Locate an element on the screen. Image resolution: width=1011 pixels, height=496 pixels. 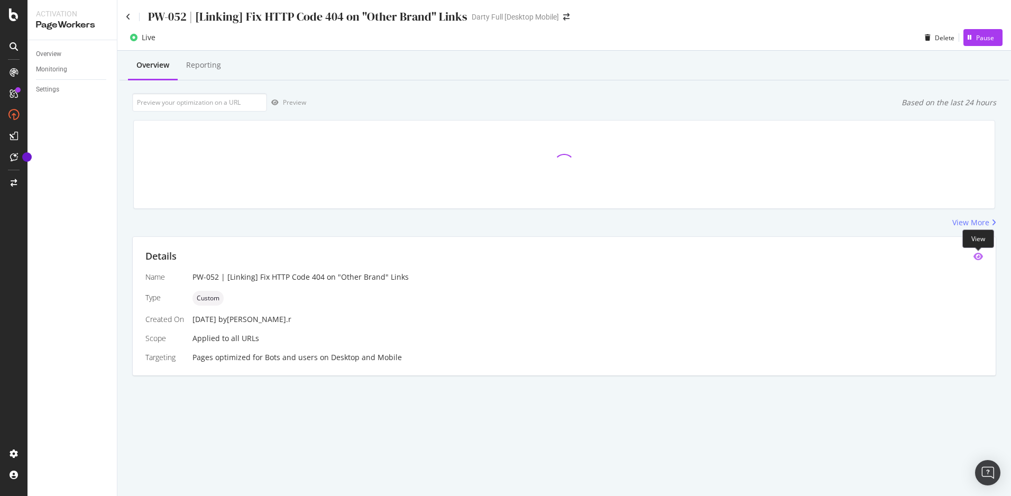
div: Reporting is located at coordinates (204, 65).